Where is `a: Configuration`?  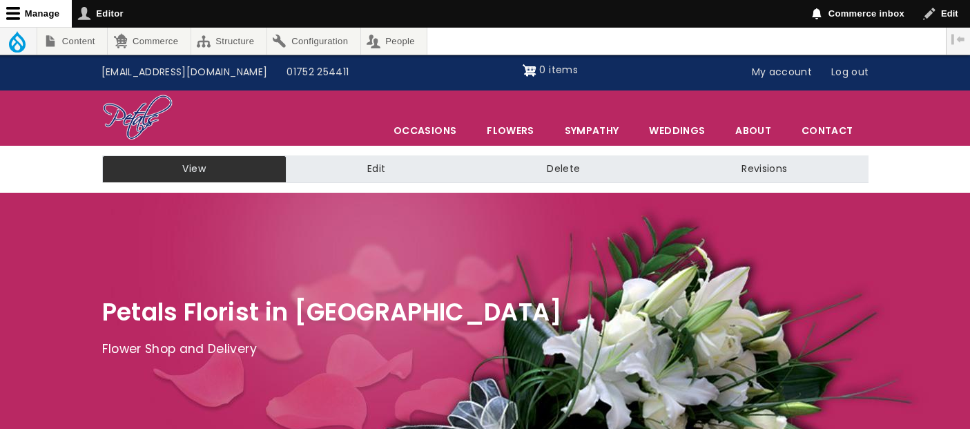
a: Configuration is located at coordinates (313, 41).